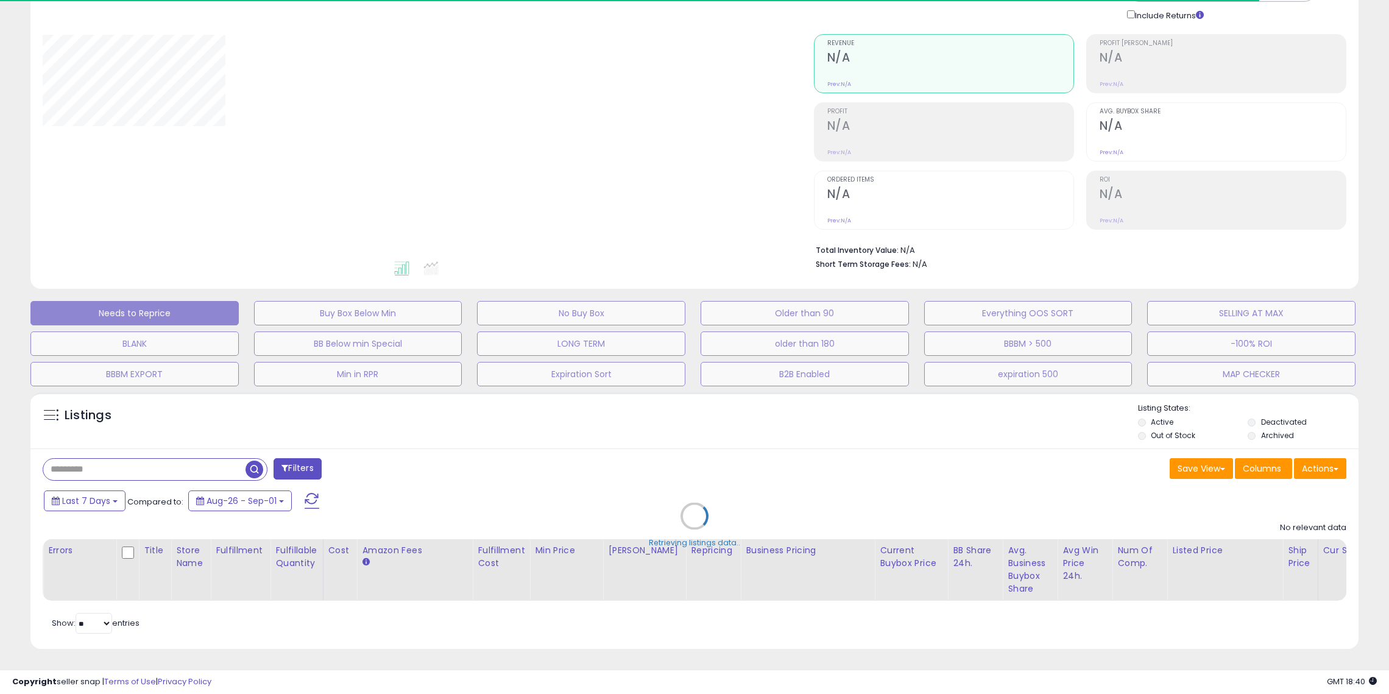  I want to click on button: Needs to Reprice, so click(135, 313).